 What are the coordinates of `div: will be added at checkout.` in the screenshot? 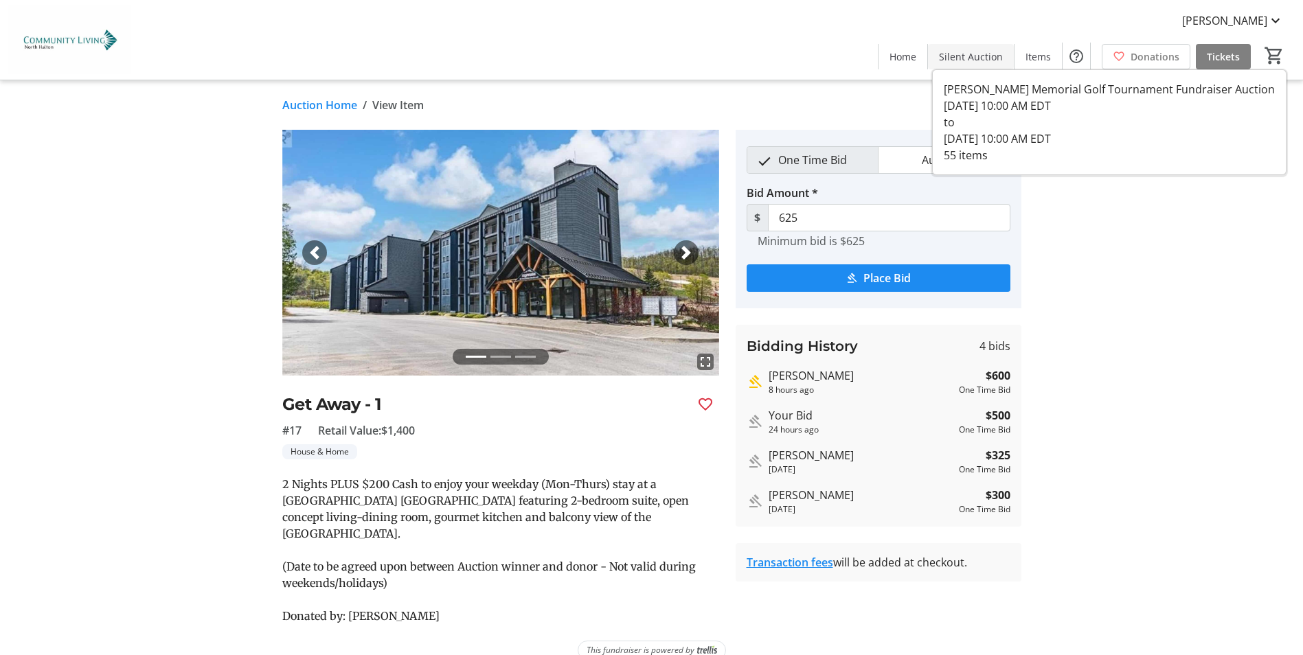 It's located at (879, 563).